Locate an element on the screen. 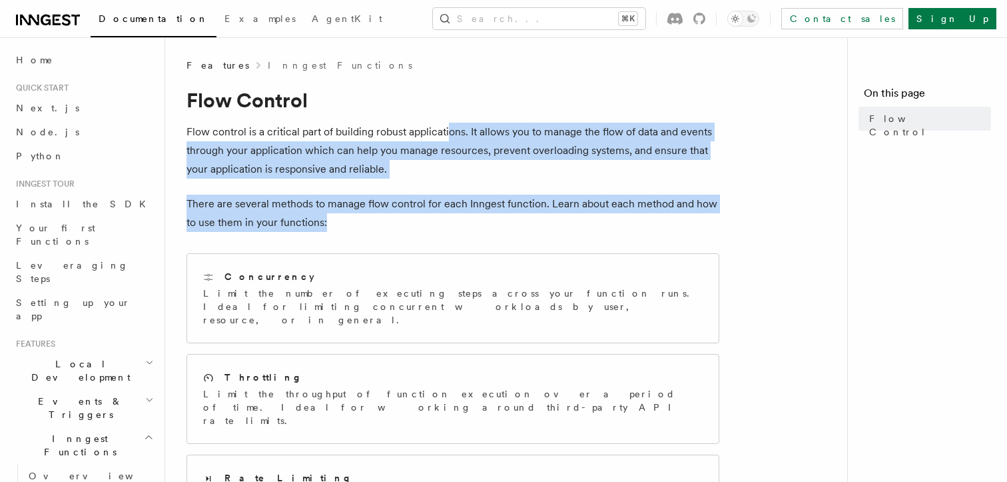  span: Install the SDK is located at coordinates (85, 204).